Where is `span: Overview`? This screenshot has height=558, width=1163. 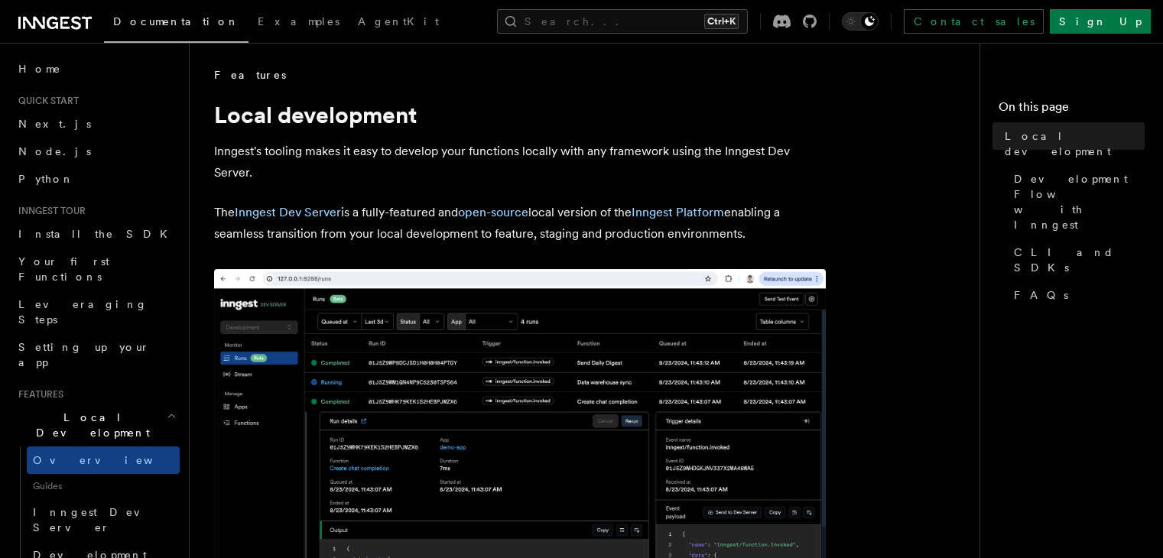
span: Overview is located at coordinates (112, 460).